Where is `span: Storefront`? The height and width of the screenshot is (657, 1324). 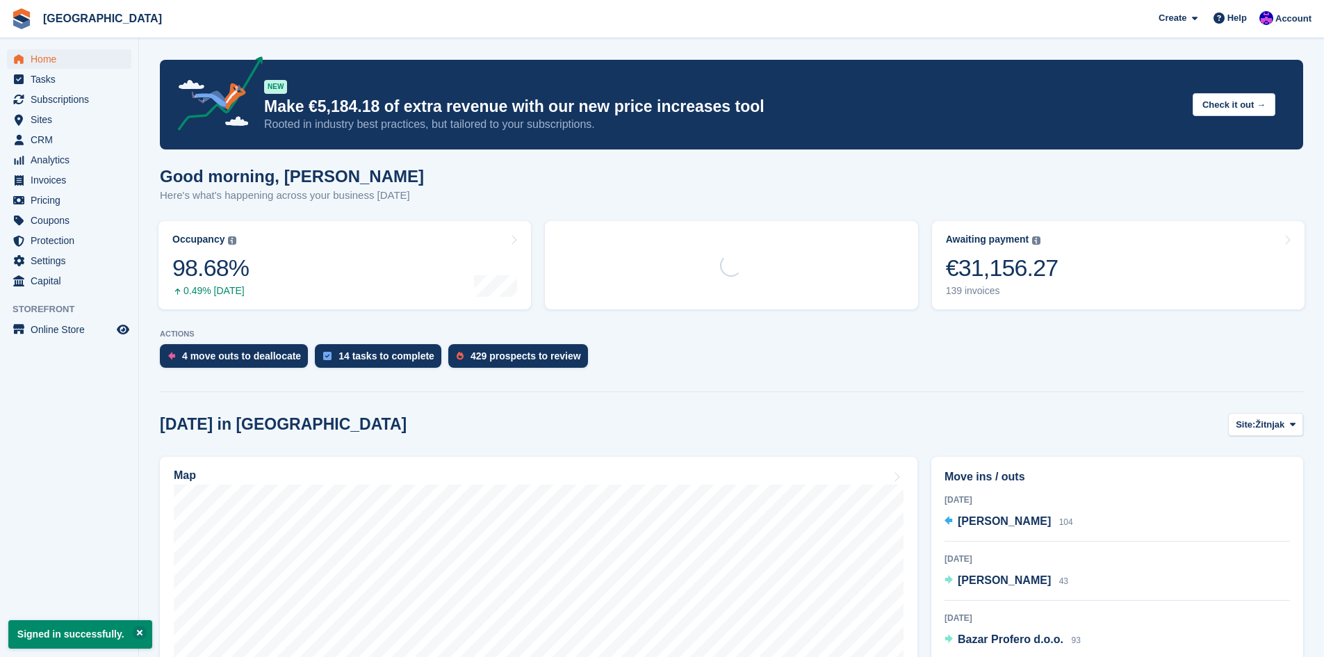 span: Storefront is located at coordinates (75, 309).